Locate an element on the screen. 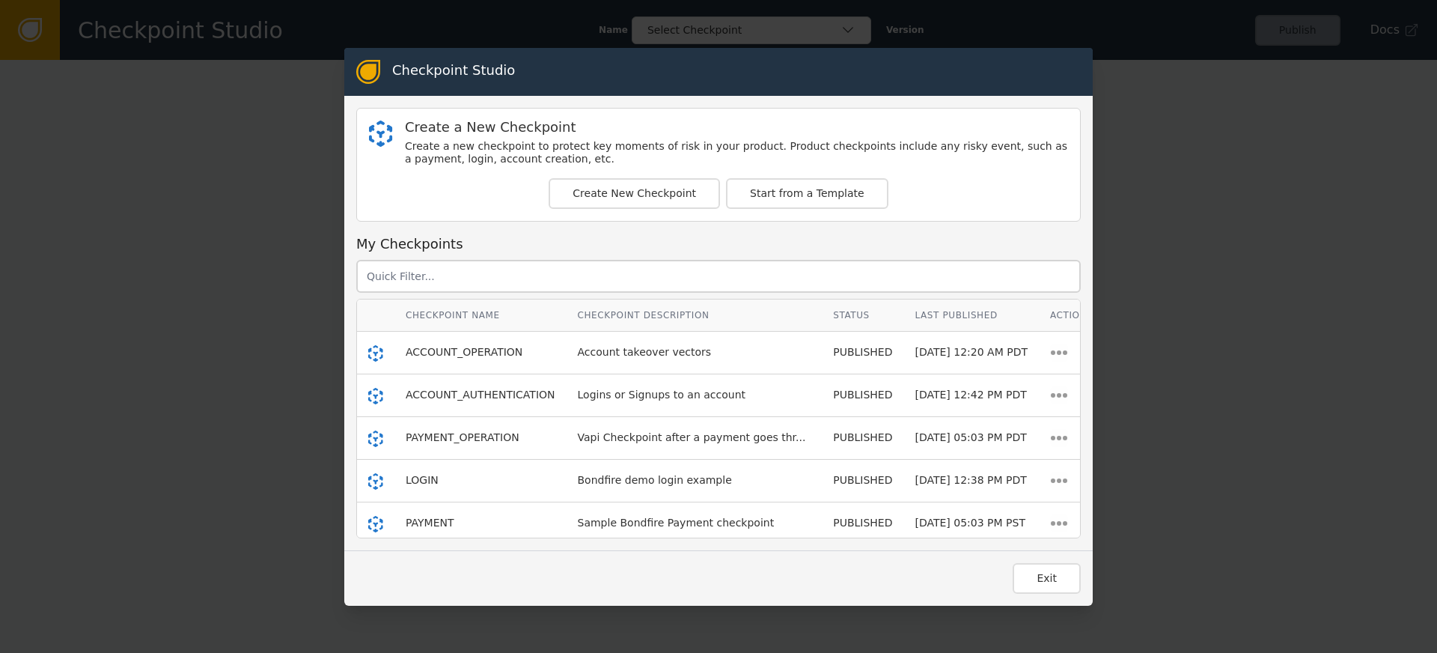  input: Quick Filter... is located at coordinates (718, 276).